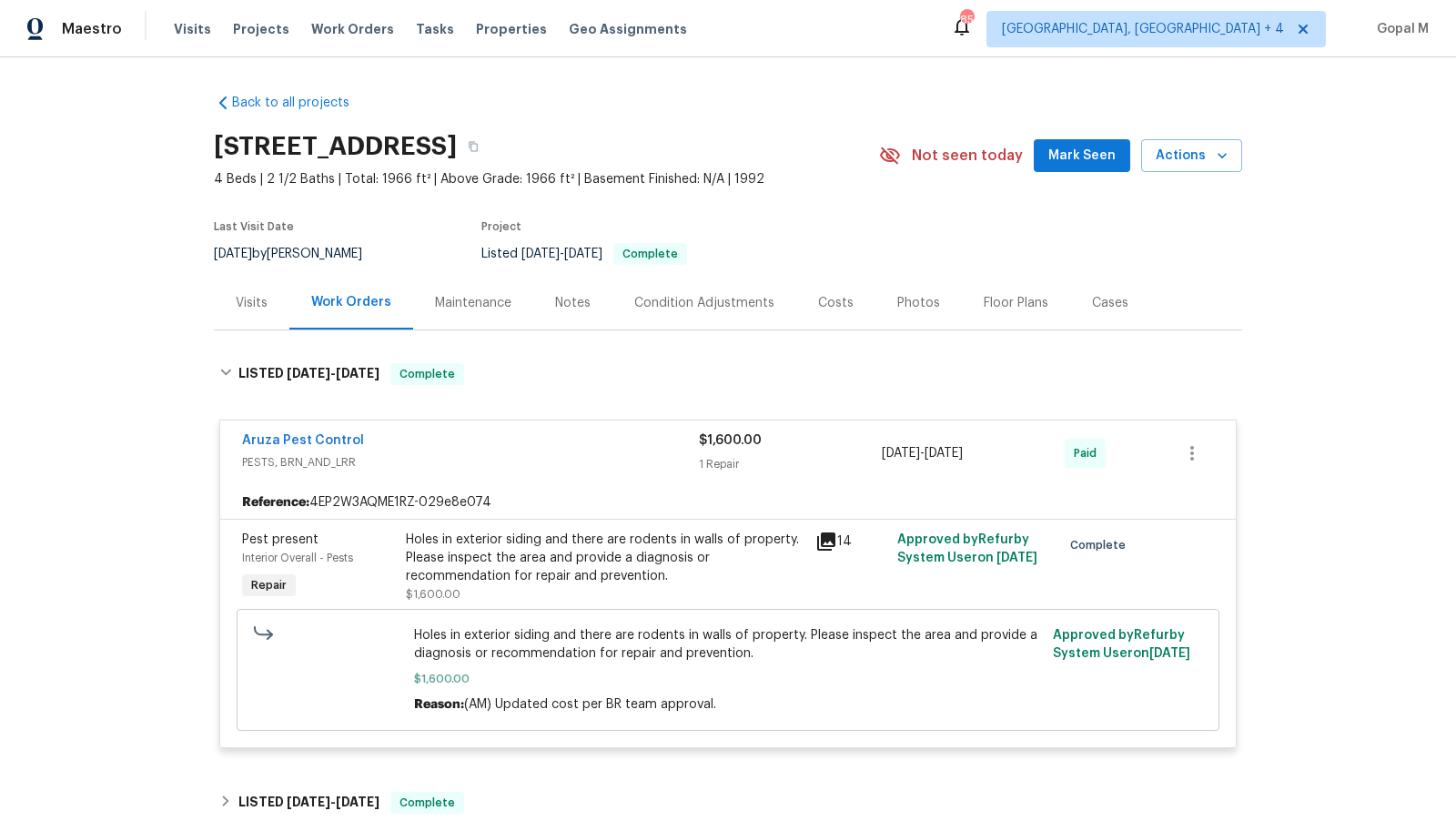  I want to click on button: Actions, so click(1191, 155).